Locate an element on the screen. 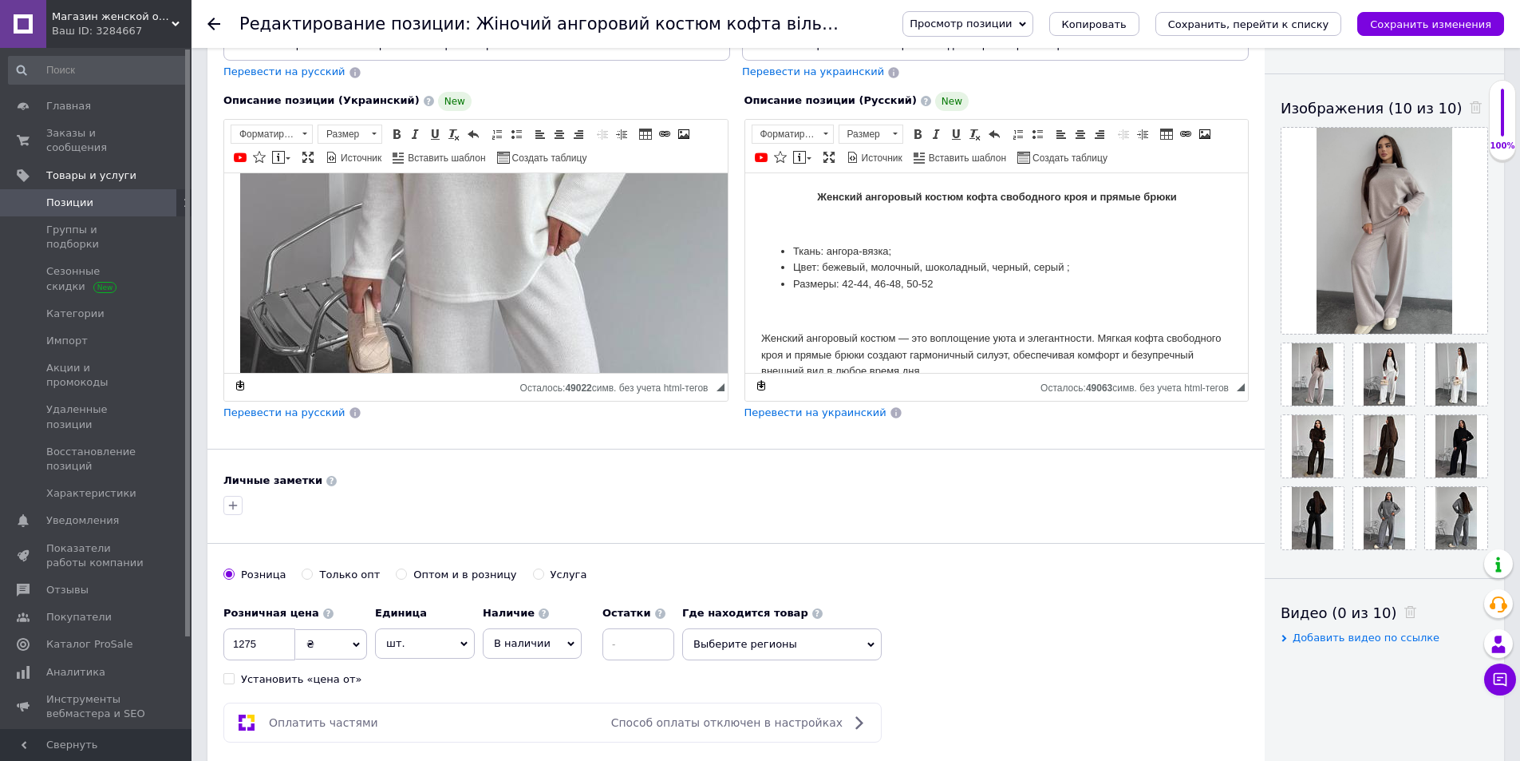  span: Видео (0 из 10) is located at coordinates (1338, 612).